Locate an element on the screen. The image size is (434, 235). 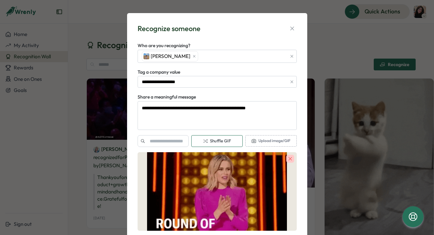
label: Tag a company value is located at coordinates (159, 72).